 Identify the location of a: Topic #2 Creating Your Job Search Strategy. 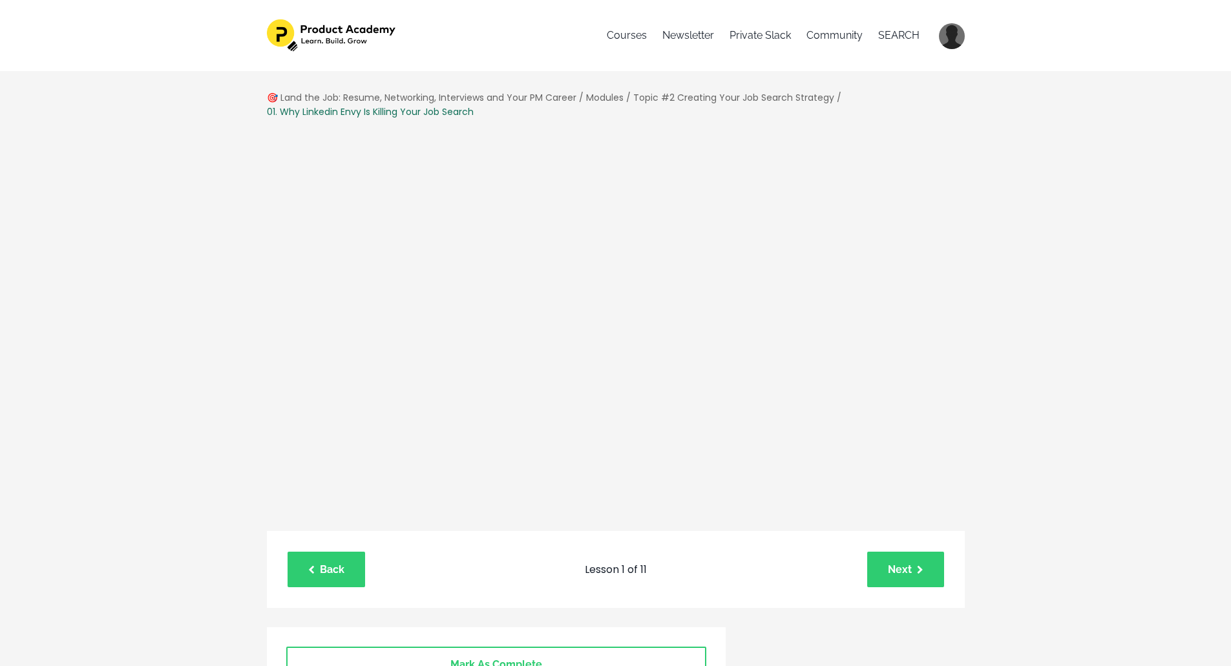
(733, 98).